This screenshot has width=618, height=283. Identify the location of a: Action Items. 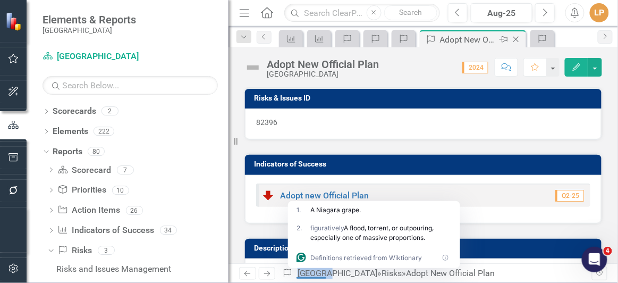
(89, 210).